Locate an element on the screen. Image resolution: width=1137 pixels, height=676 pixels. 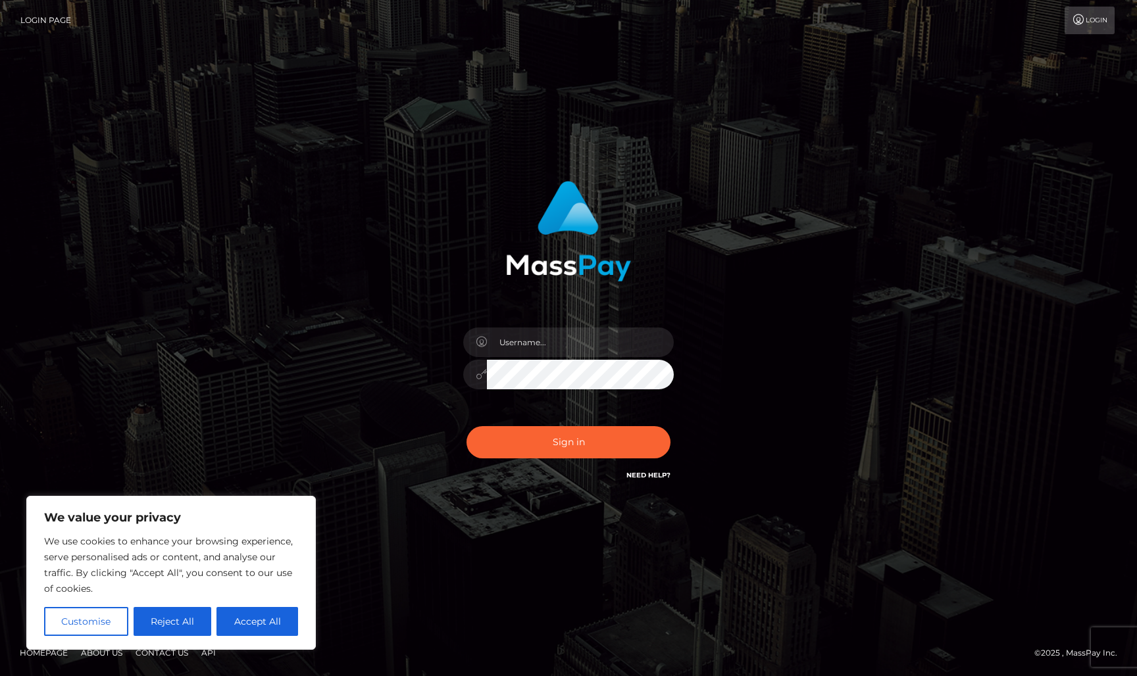
p: We value your privacy is located at coordinates (171, 518).